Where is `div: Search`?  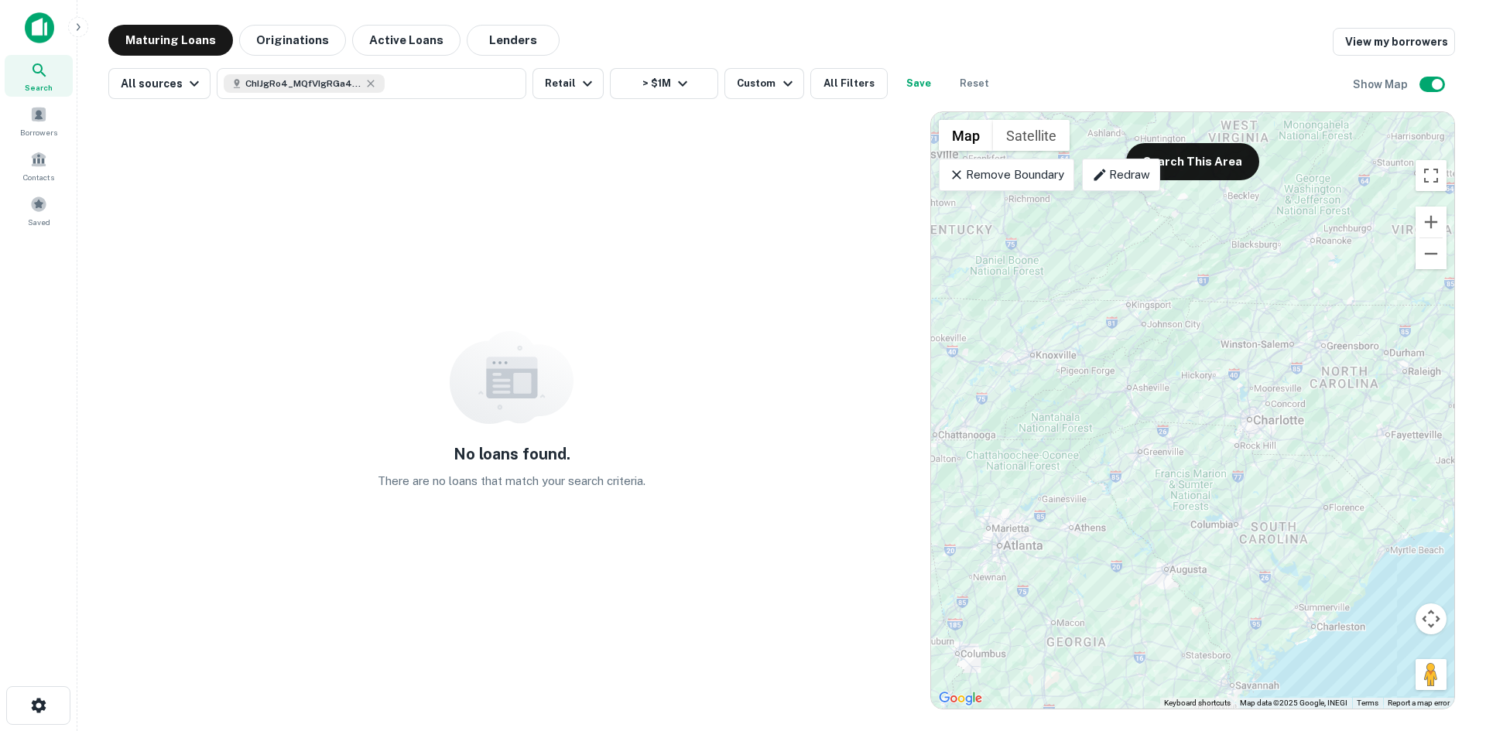 div: Search is located at coordinates (39, 76).